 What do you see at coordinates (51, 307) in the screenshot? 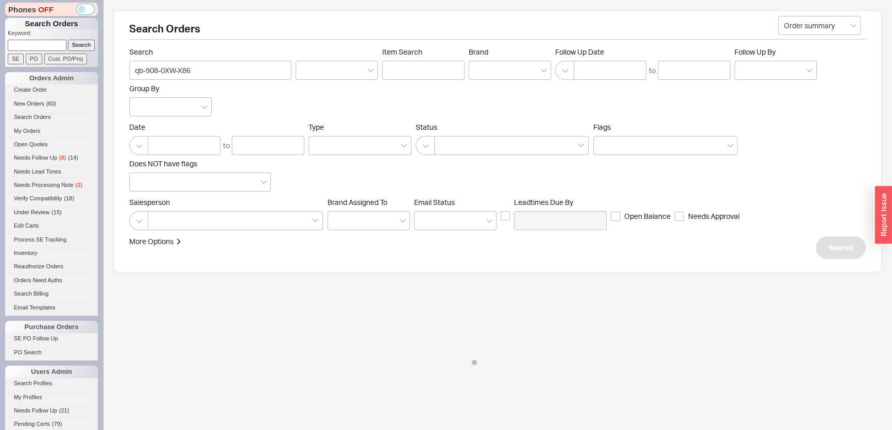
I see `a: Email Templates` at bounding box center [51, 307].